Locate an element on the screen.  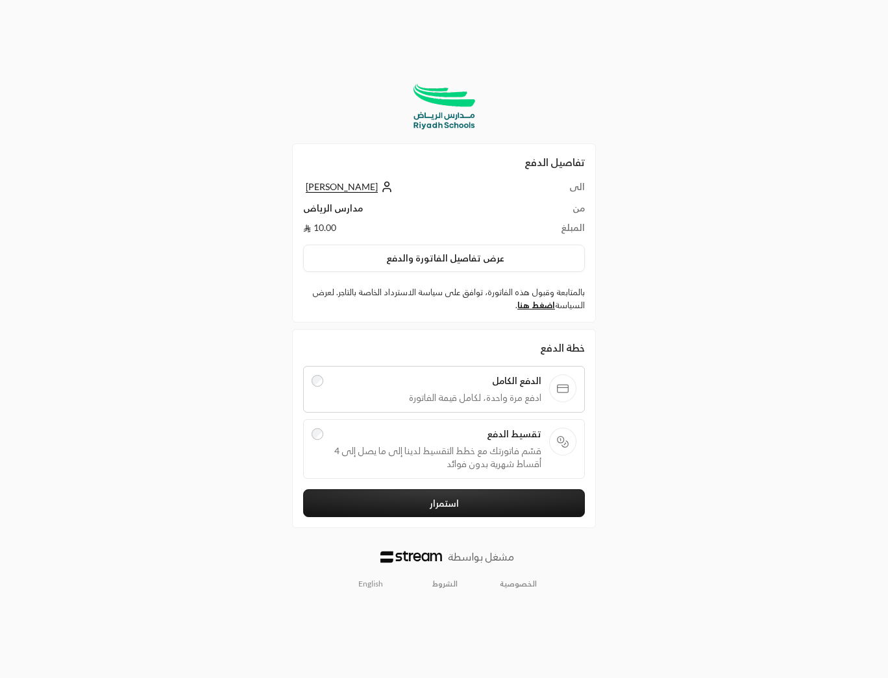
input: تقسيط الدفعقسّم فاتورتك مع خطط التقسيط لدينا إلى ما يصل إلى 4 أقساط شهرية بدون فوائد is located at coordinates (317, 434).